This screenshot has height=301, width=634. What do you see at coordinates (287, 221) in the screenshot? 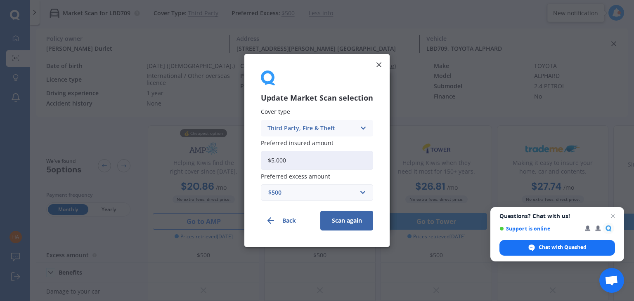
I see `button: Back` at bounding box center [287, 221].